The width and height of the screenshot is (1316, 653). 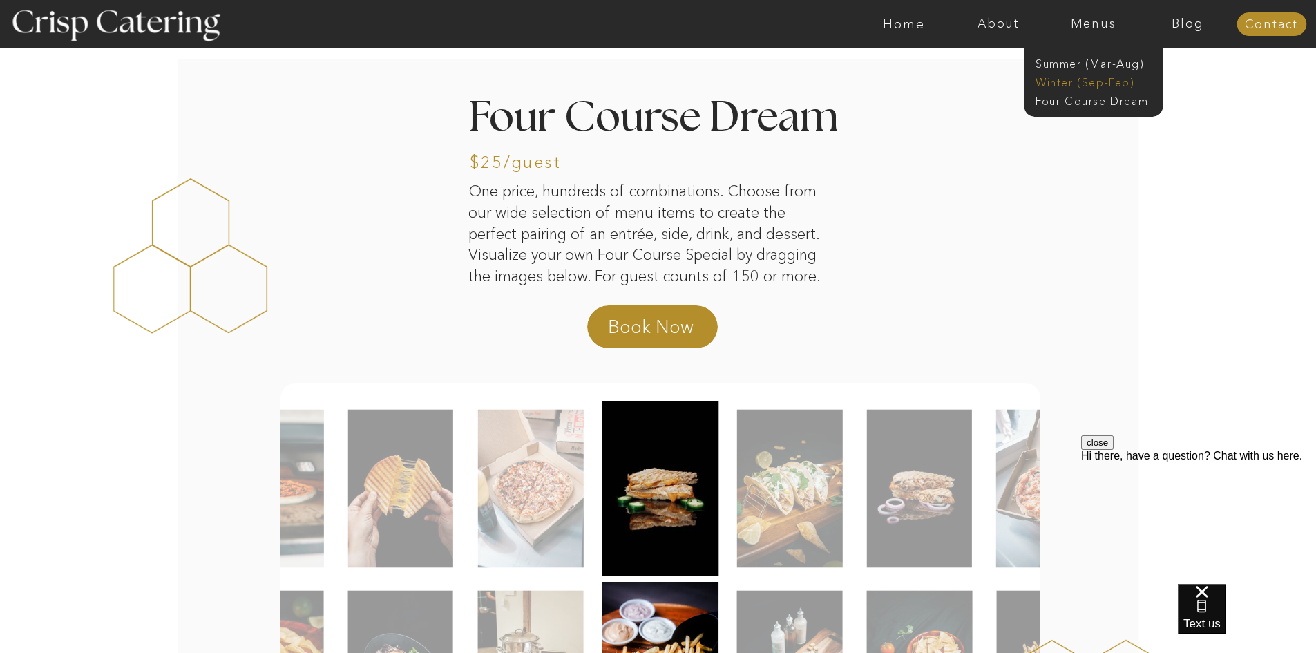 What do you see at coordinates (1097, 99) in the screenshot?
I see `a: Four Course Dream` at bounding box center [1097, 99].